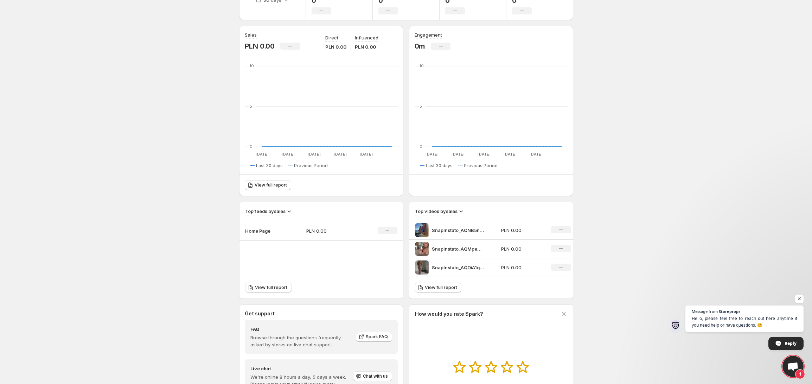 The width and height of the screenshot is (812, 384). Describe the element at coordinates (458, 230) in the screenshot. I see `p: SnapInstato_AQNB5nUXPLUrBnV7xpj5qnLbv2PNLFba9PNsukoZWzPYMh87fhw9W4NemGUD2fgpIIN4PPlH-yKMU1KZrCIJv...` at that location.